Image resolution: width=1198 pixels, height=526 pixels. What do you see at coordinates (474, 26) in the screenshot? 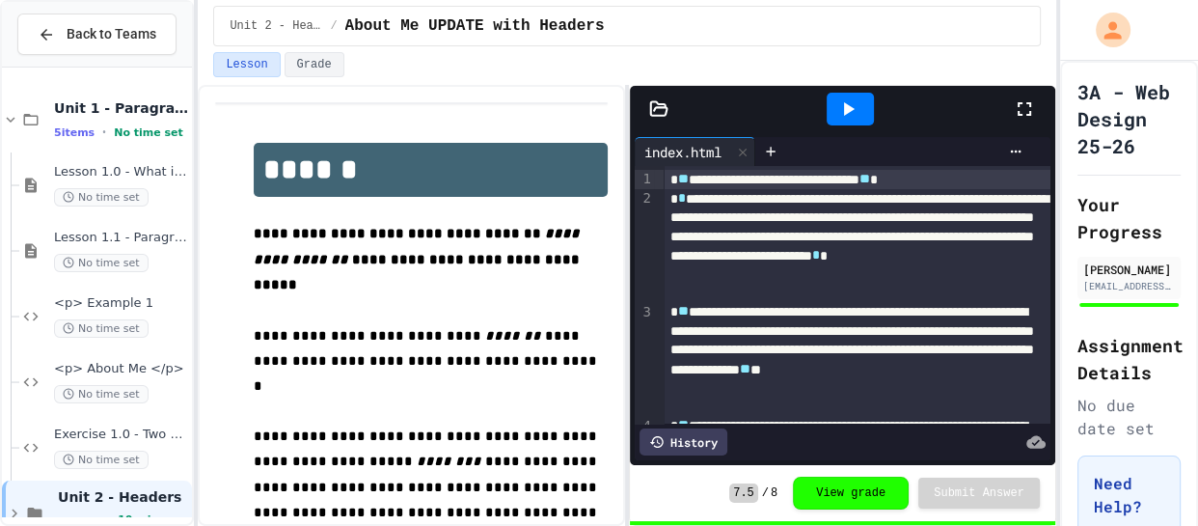
I see `span: About Me UPDATE with Headers` at bounding box center [474, 26].